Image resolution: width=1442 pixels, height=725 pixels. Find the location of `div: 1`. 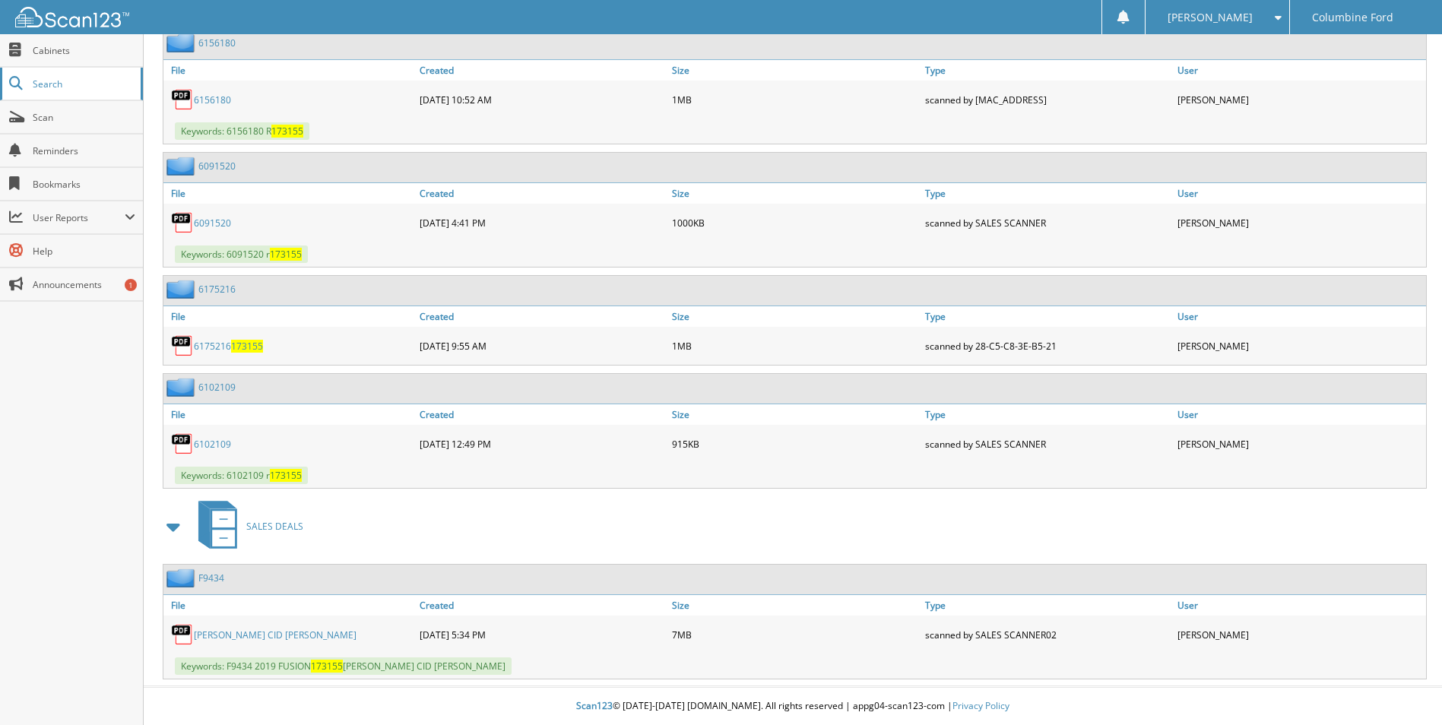

div: 1 is located at coordinates (131, 285).